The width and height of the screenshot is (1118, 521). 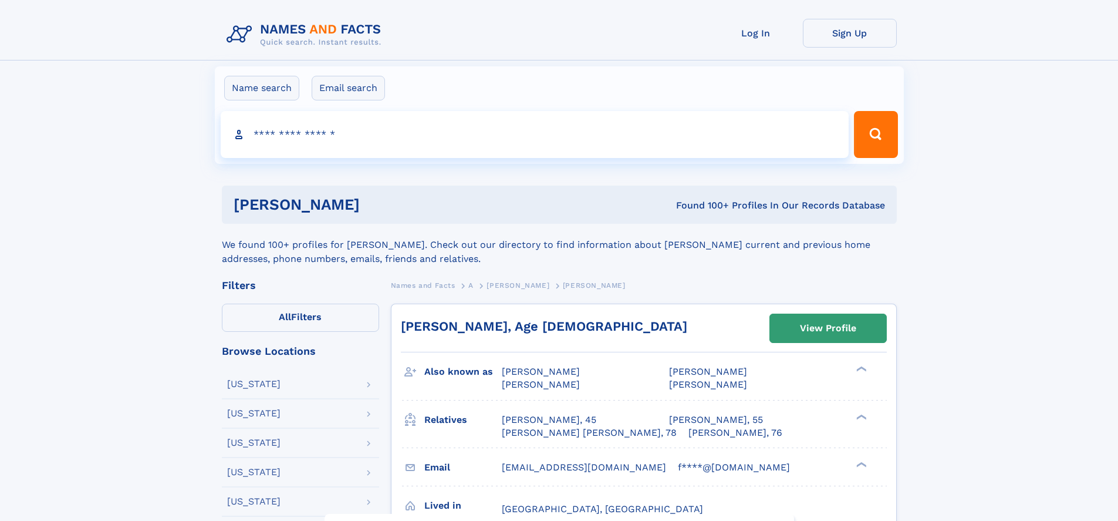 I want to click on h3: Also known as, so click(x=463, y=371).